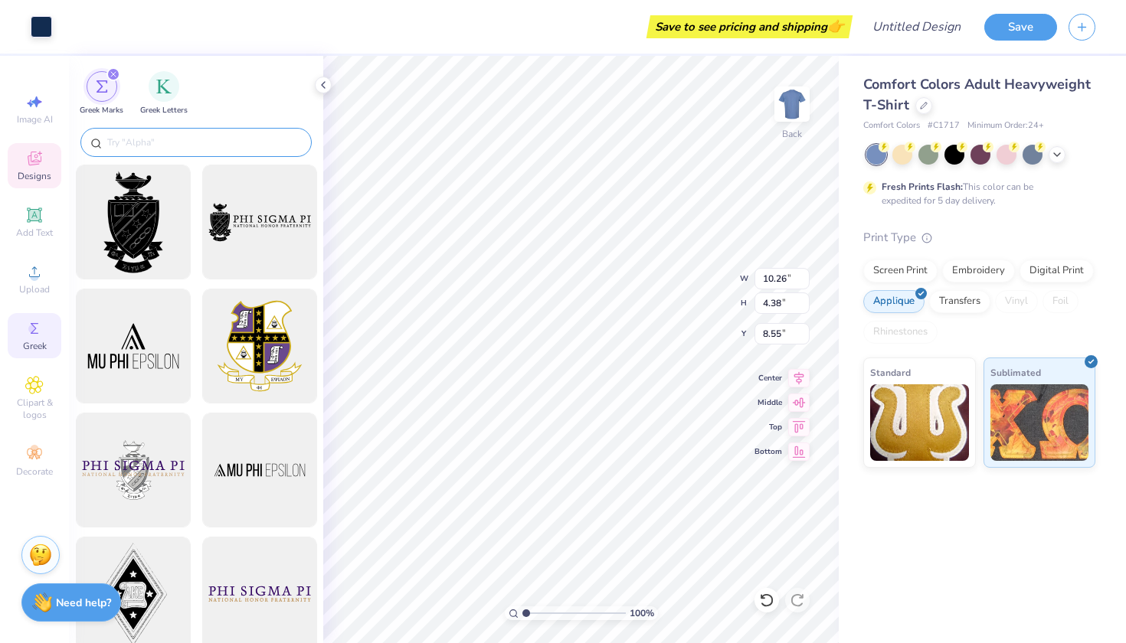 The width and height of the screenshot is (1126, 643). I want to click on span: Bottom, so click(768, 452).